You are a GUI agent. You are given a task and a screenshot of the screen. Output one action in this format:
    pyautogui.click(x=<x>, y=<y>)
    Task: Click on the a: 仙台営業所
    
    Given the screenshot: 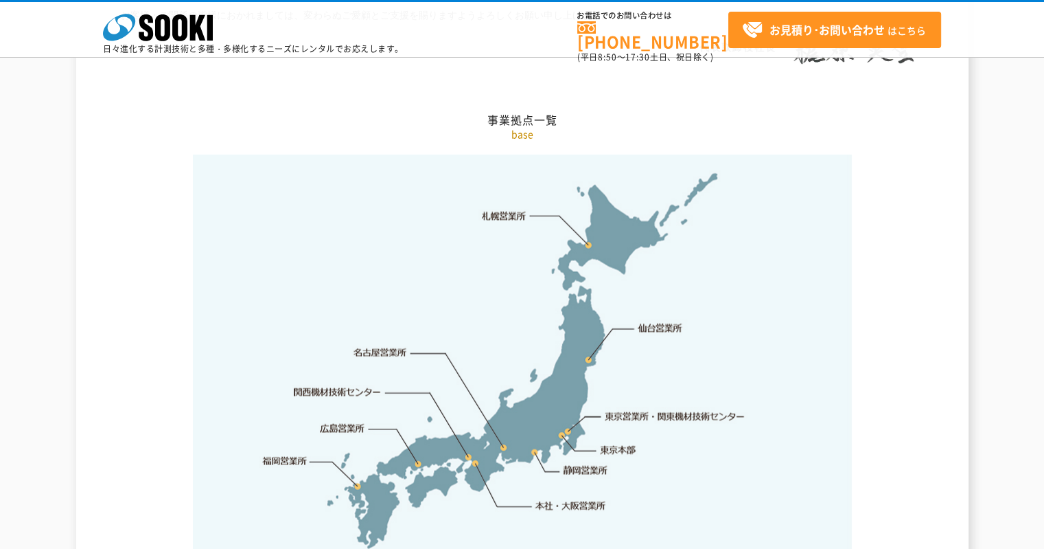 What is the action you would take?
    pyautogui.click(x=660, y=328)
    